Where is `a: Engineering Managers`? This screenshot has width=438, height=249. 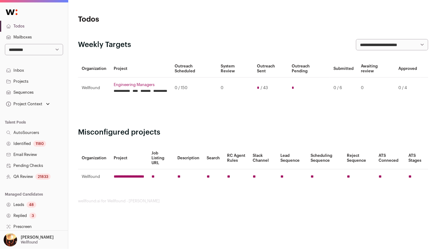
a: Engineering Managers is located at coordinates (141, 85).